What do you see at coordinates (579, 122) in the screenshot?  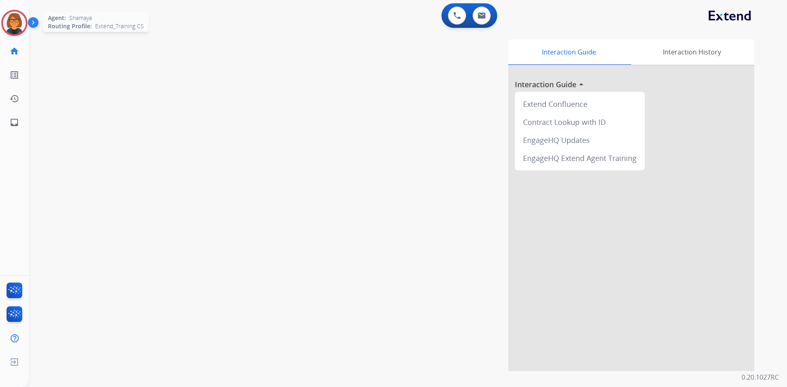 I see `div: Contract Lookup with ID` at bounding box center [579, 122].